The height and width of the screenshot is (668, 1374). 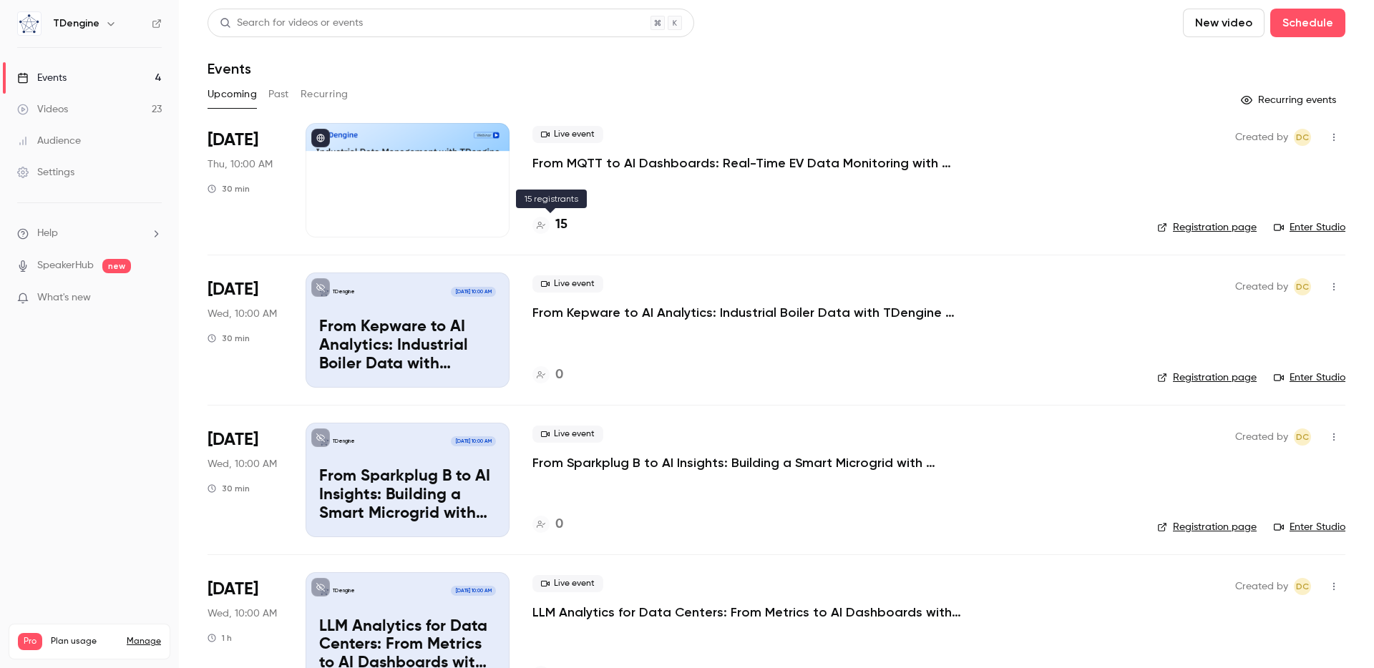 I want to click on span: Help, so click(x=47, y=233).